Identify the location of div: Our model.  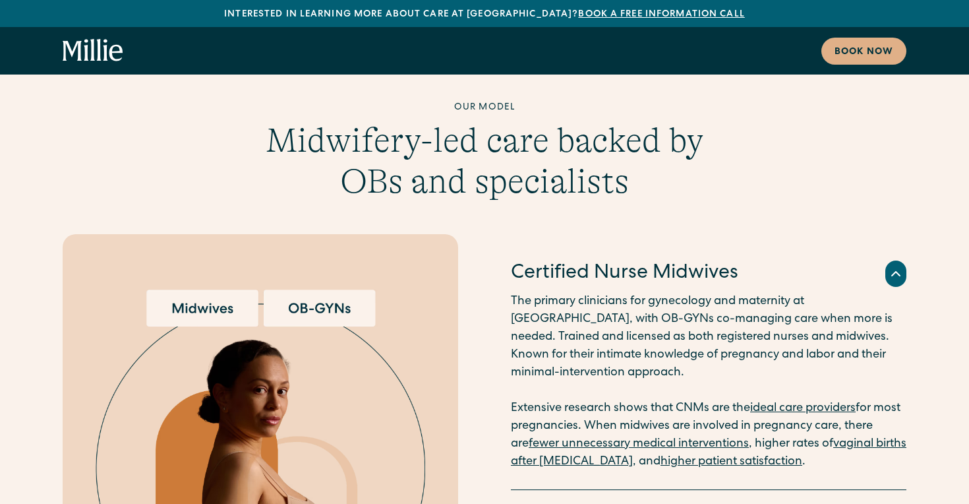
(484, 107).